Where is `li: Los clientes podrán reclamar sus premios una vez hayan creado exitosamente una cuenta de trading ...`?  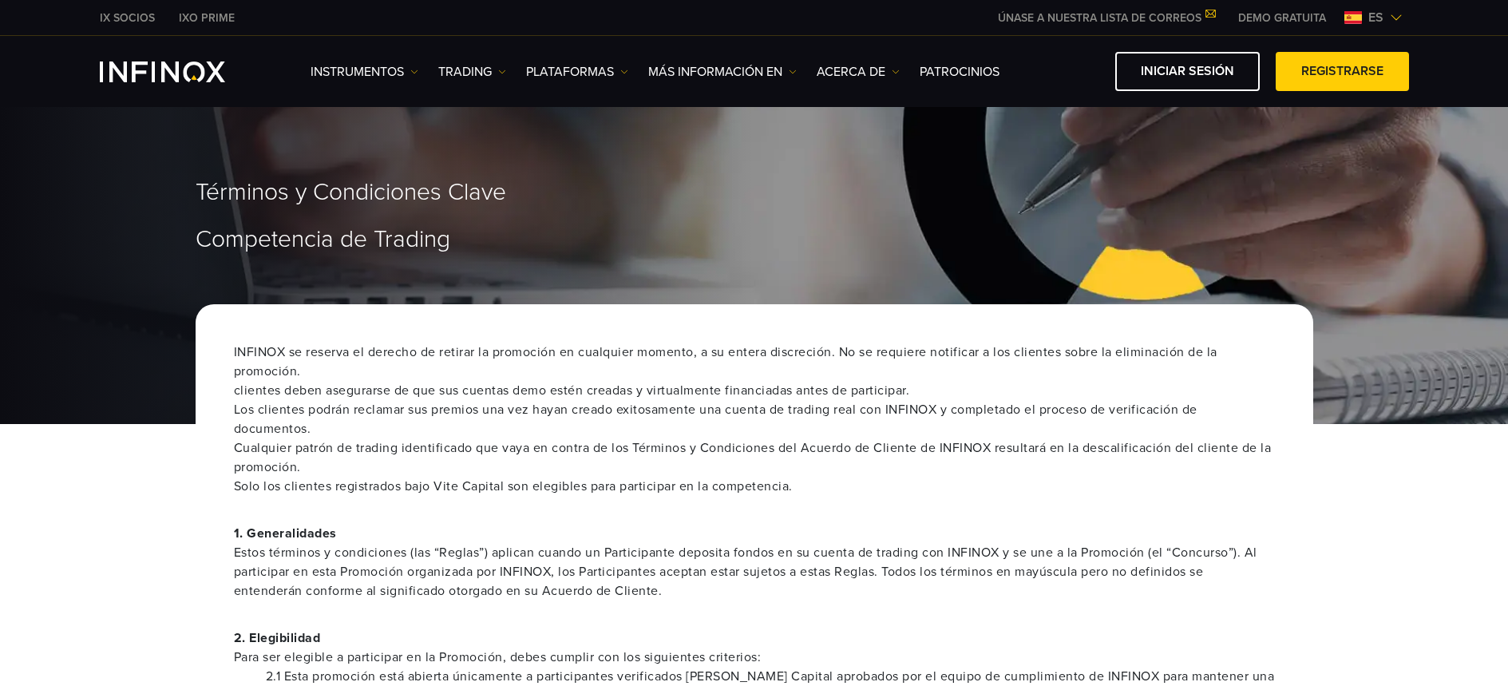
li: Los clientes podrán reclamar sus premios una vez hayan creado exitosamente una cuenta de trading ... is located at coordinates (754, 419).